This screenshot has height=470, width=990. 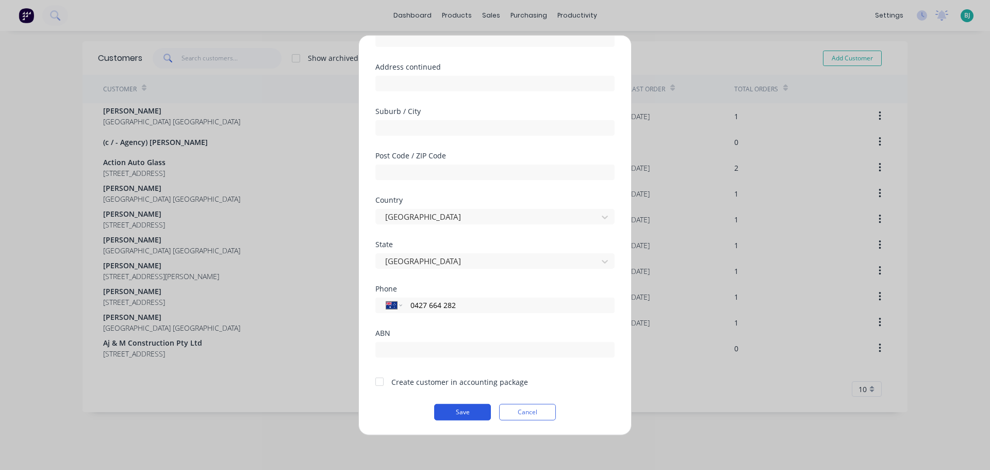 What do you see at coordinates (495, 66) in the screenshot?
I see `div: Address continued` at bounding box center [495, 66].